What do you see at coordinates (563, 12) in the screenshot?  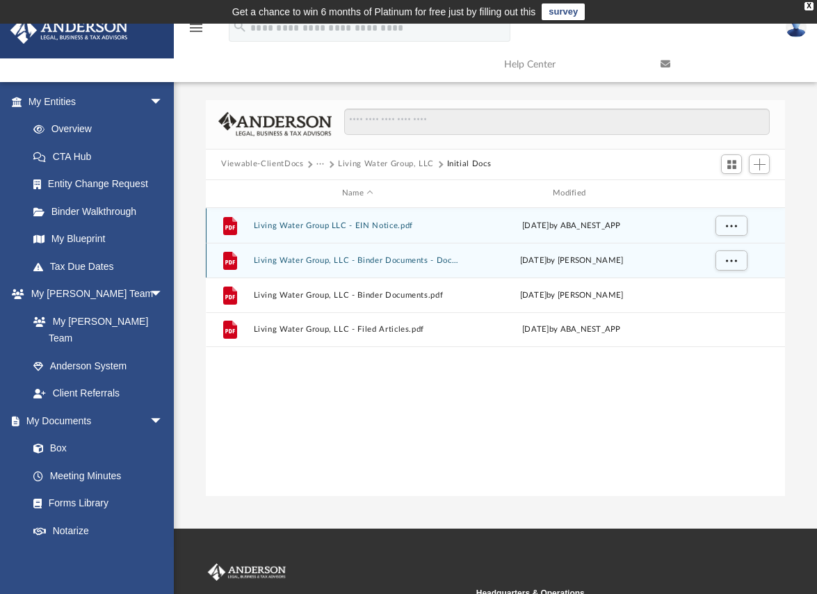 I see `a: survey` at bounding box center [563, 12].